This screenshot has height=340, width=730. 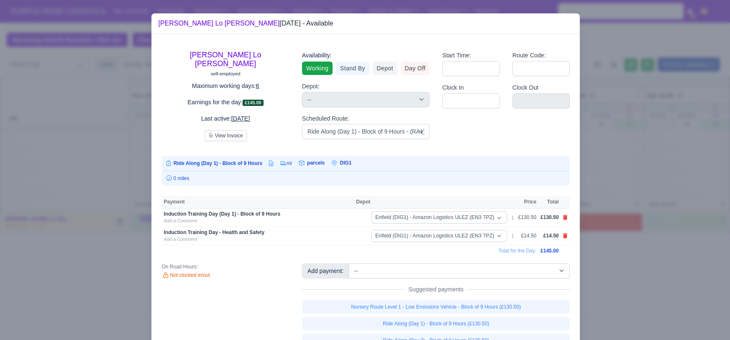 What do you see at coordinates (365, 178) in the screenshot?
I see `div: 0 miles` at bounding box center [365, 178].